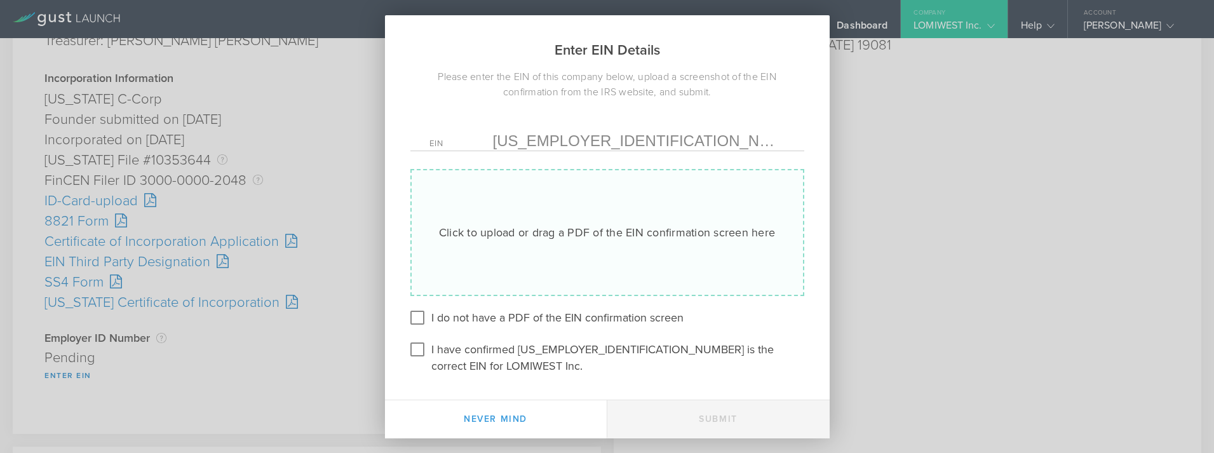 The image size is (1214, 453). What do you see at coordinates (639, 141) in the screenshot?
I see `input: Required` at bounding box center [639, 141].